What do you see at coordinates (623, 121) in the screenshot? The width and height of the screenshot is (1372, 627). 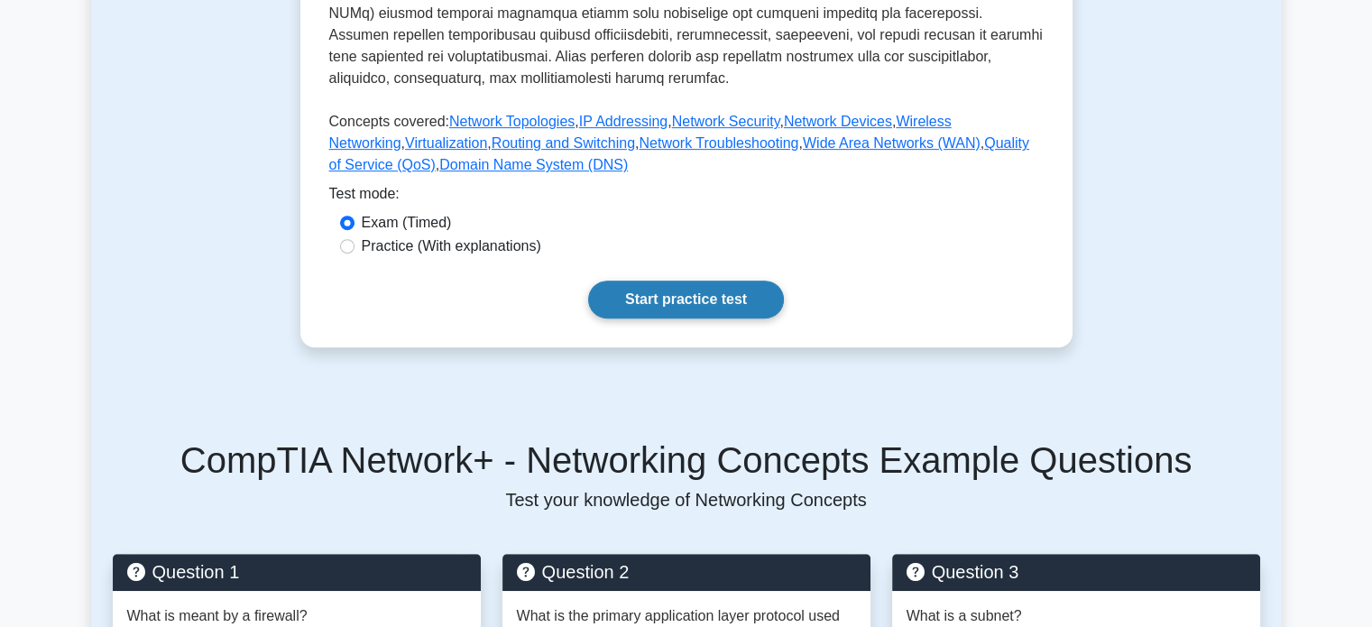 I see `a: IP Addressing` at bounding box center [623, 121].